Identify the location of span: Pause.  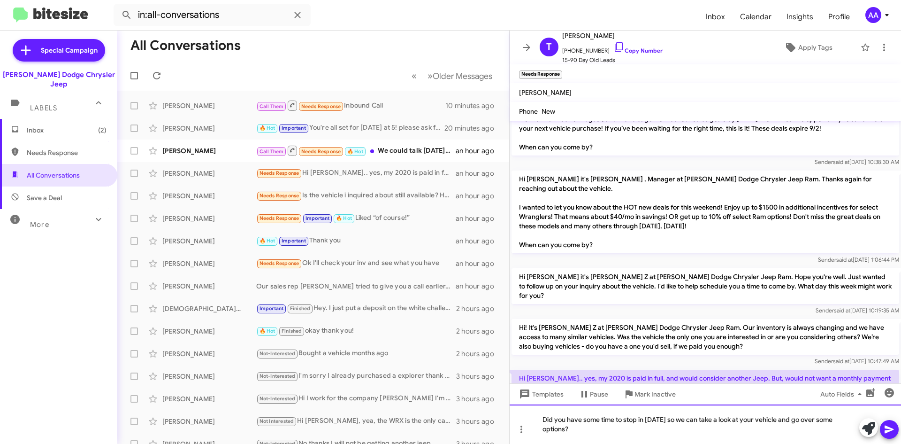
(599, 394).